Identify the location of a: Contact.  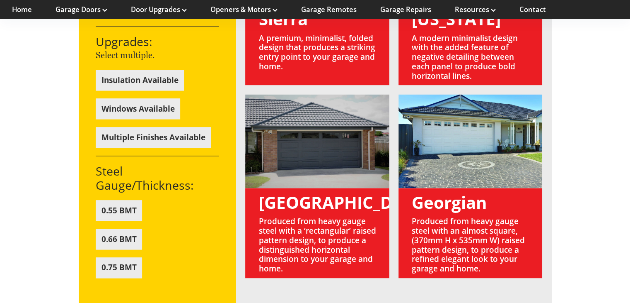
(533, 10).